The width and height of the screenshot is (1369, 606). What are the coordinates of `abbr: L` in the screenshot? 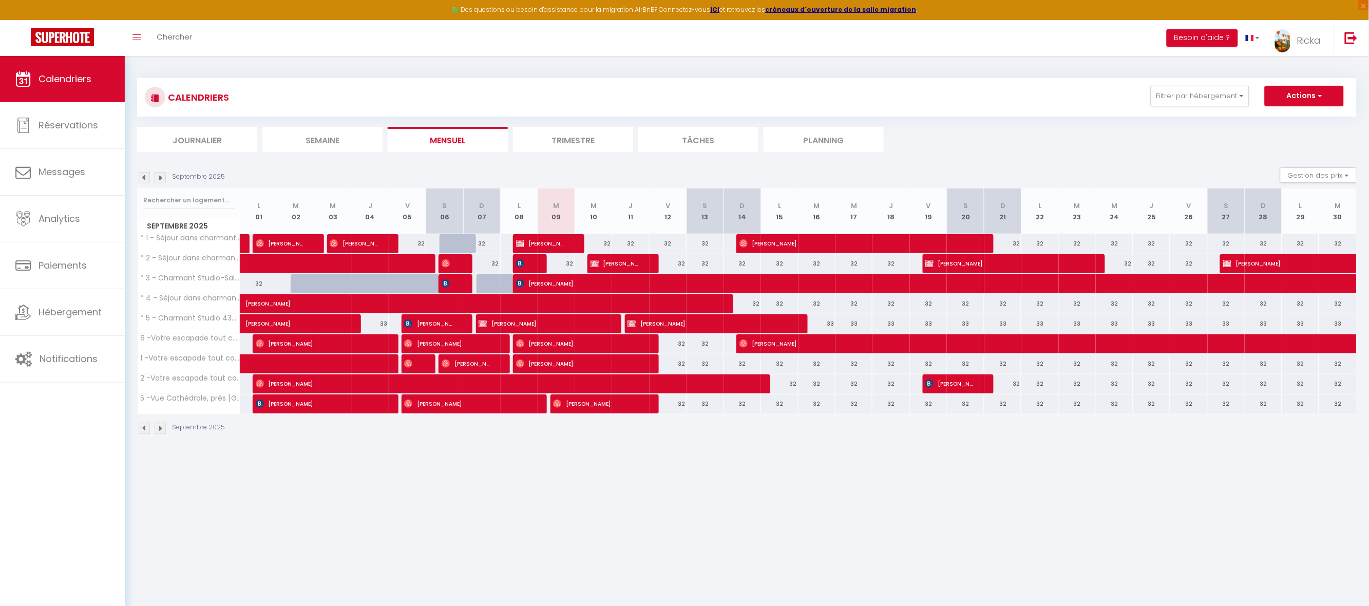 It's located at (1301, 205).